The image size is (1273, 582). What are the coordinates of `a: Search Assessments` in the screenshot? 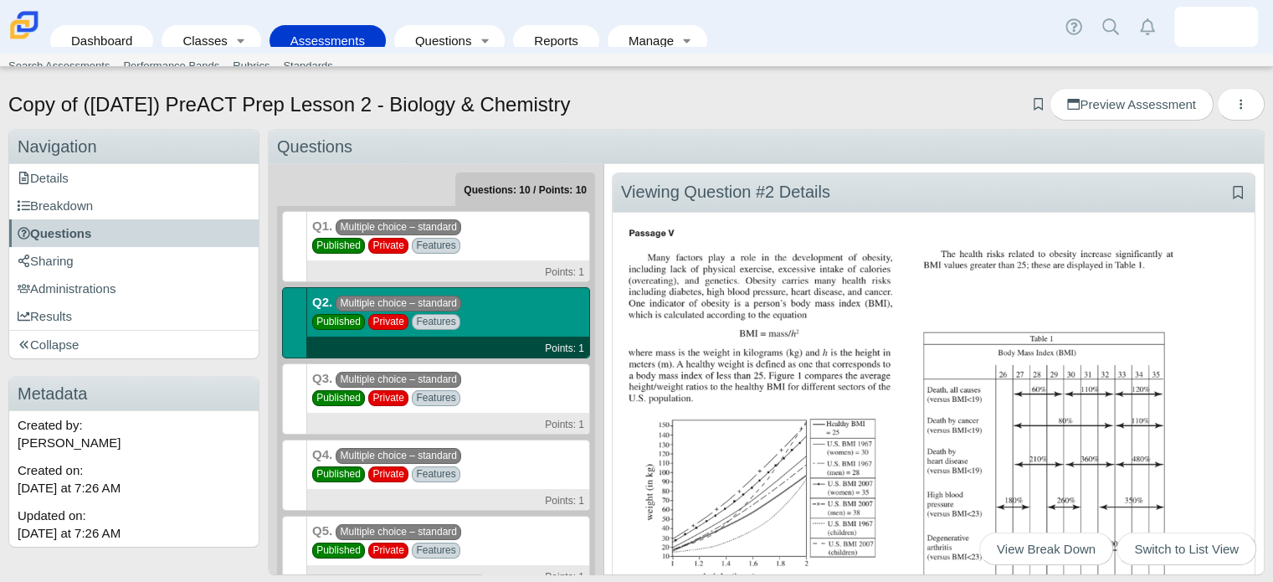 It's located at (59, 66).